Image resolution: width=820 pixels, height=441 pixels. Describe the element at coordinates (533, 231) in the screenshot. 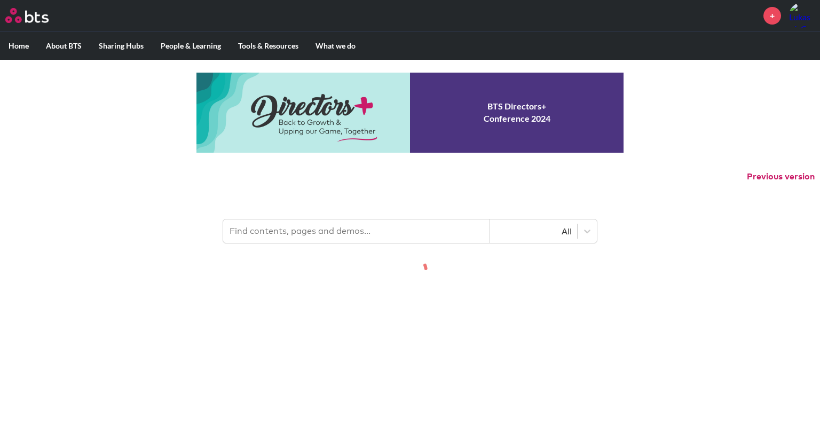

I see `div: All` at that location.